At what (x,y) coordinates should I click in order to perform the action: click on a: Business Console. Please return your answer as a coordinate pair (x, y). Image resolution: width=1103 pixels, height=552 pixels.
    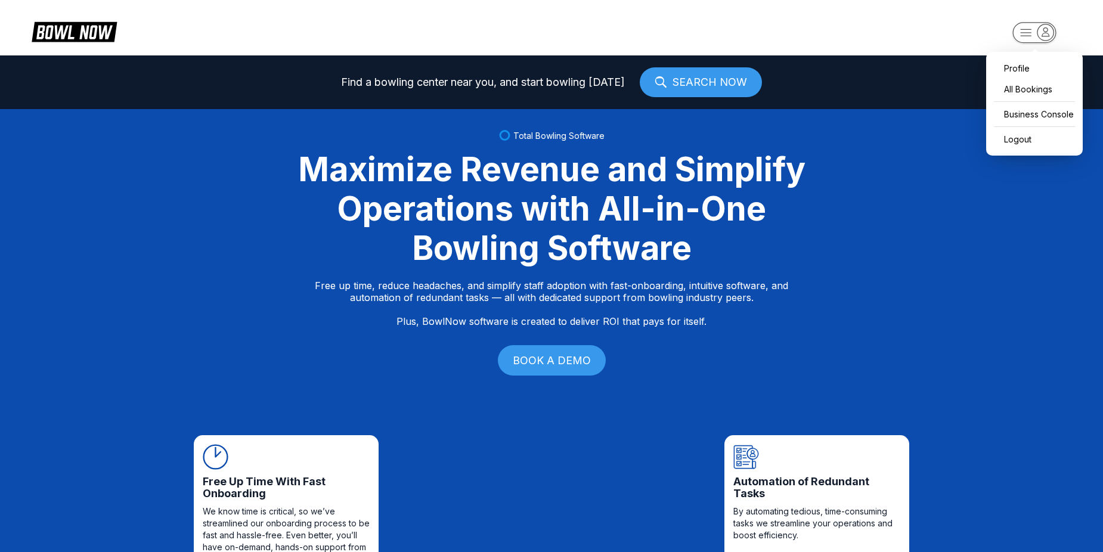
    Looking at the image, I should click on (1035, 114).